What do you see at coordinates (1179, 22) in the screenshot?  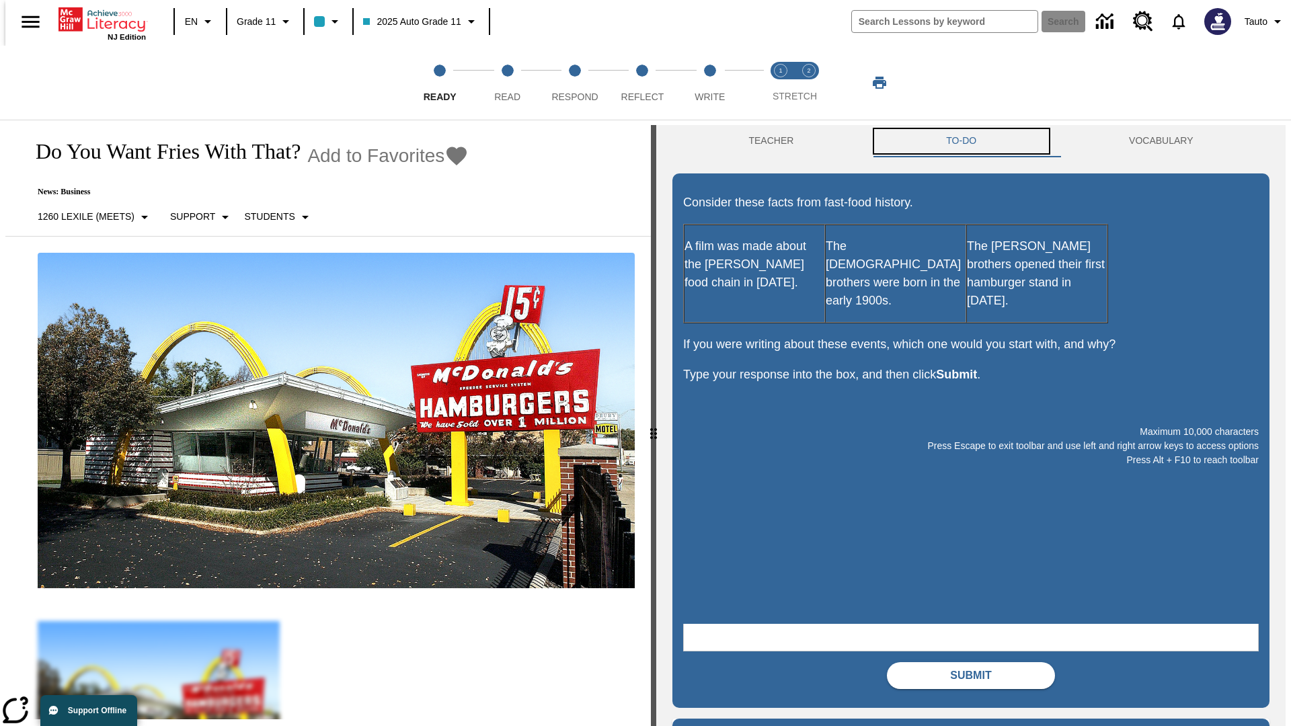 I see `a: Notifications` at bounding box center [1179, 22].